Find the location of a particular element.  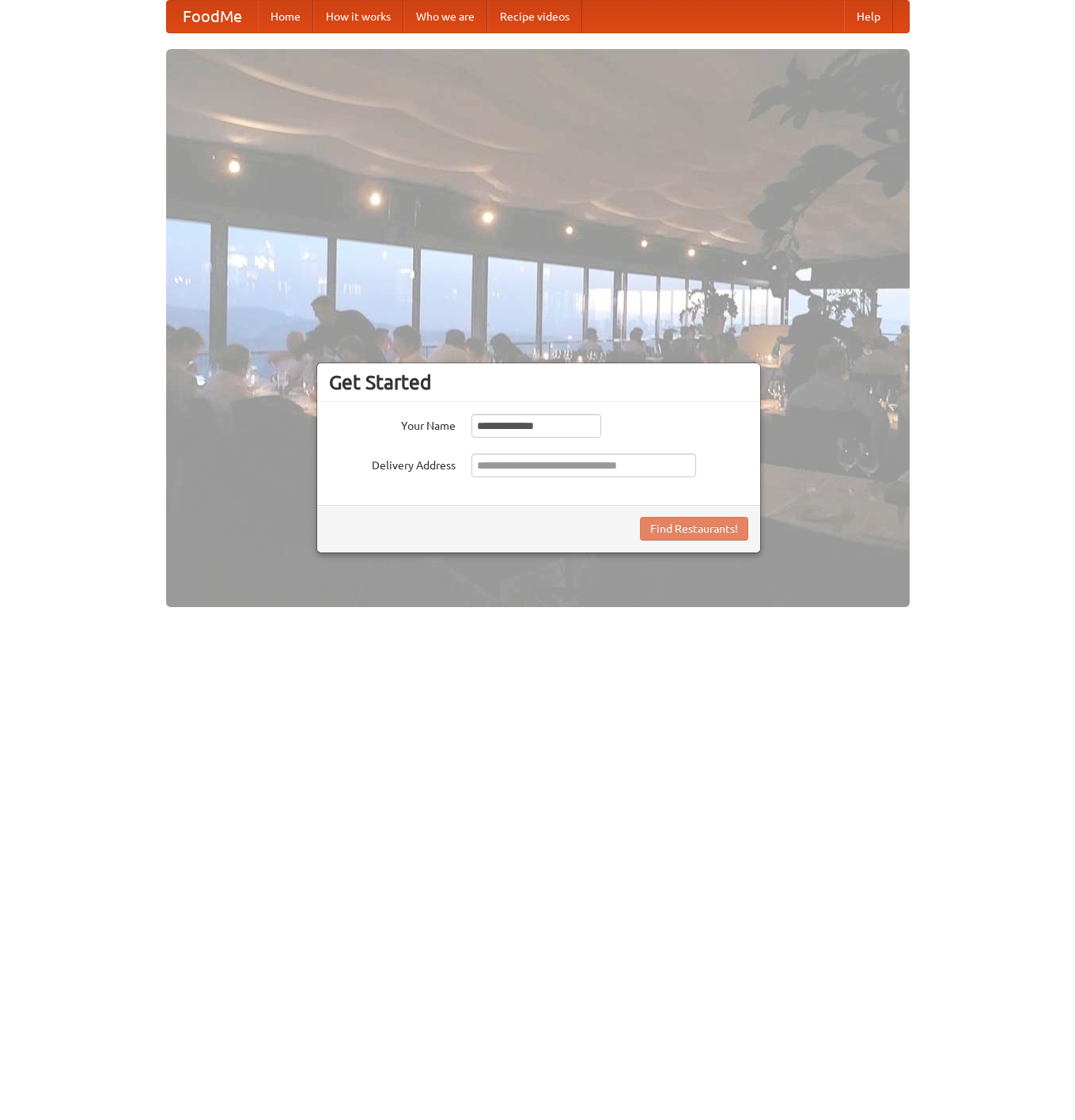

button: Find Restaurants! is located at coordinates (694, 528).